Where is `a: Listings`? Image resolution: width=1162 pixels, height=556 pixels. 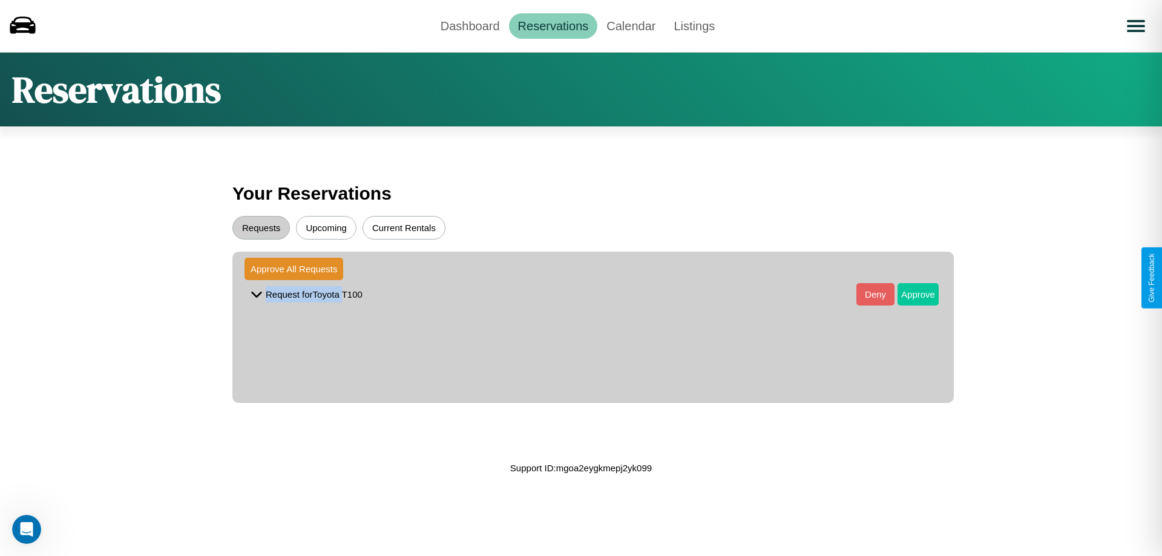
a: Listings is located at coordinates (694, 26).